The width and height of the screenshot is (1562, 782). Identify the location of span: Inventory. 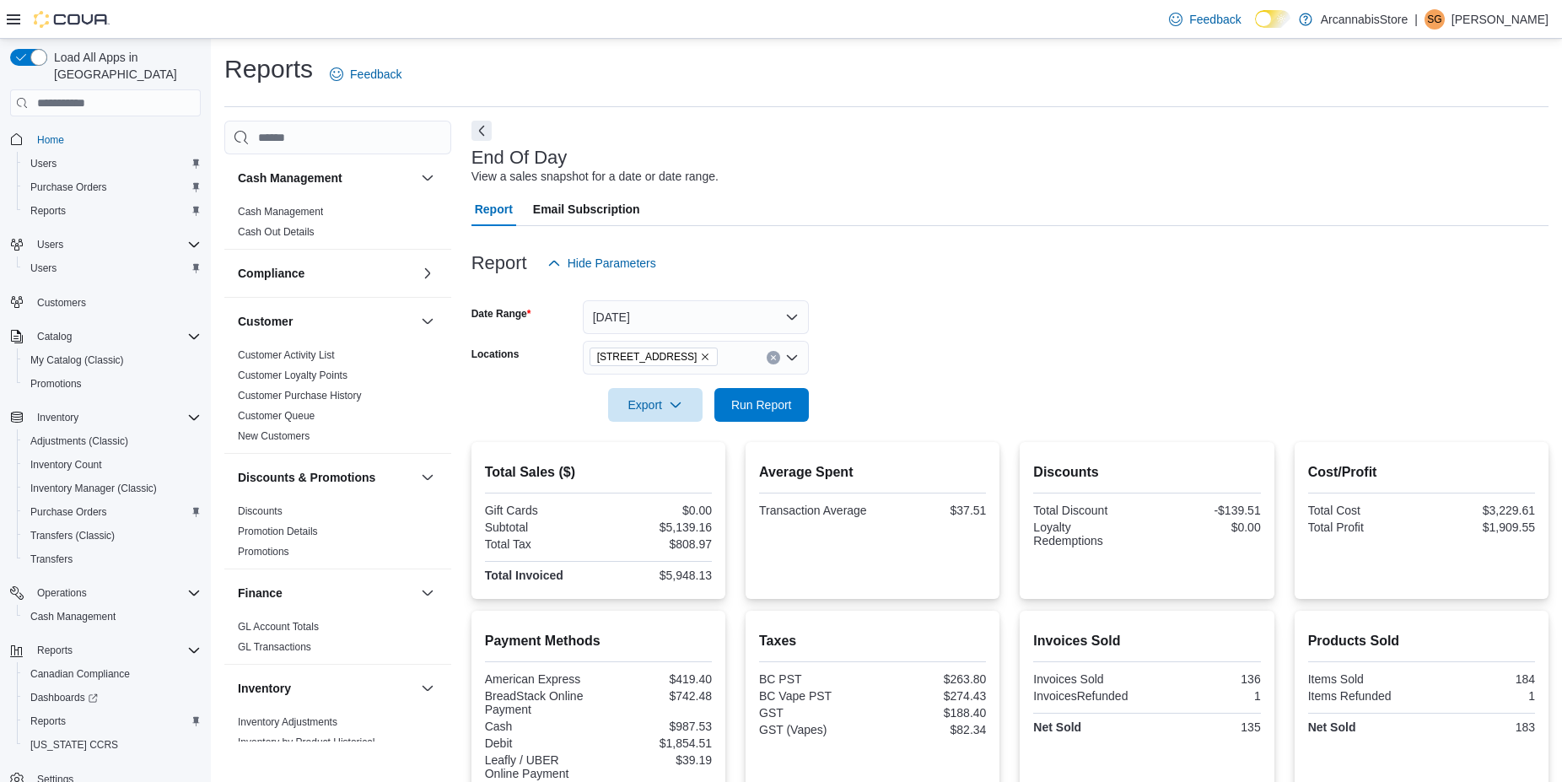
(57, 418).